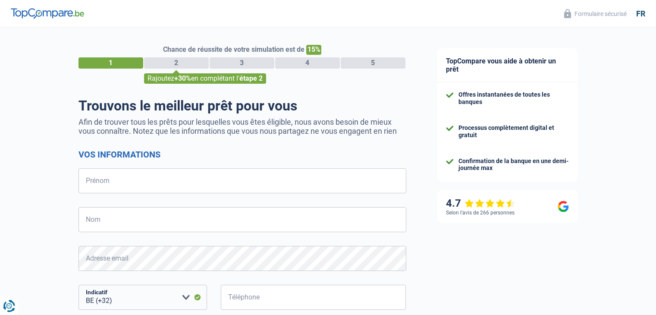  Describe the element at coordinates (480, 203) in the screenshot. I see `div: 4.7` at that location.